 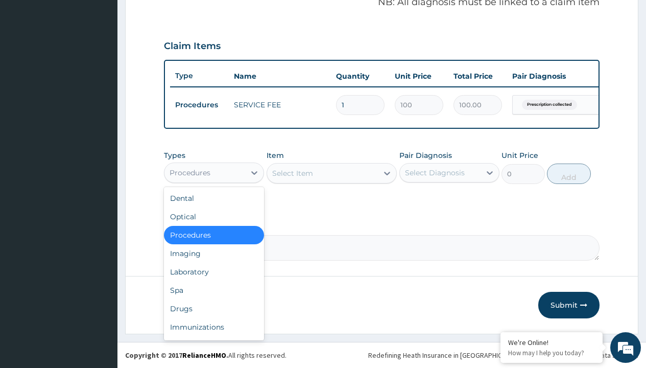 I want to click on td: SERVICE FEE, so click(x=280, y=105).